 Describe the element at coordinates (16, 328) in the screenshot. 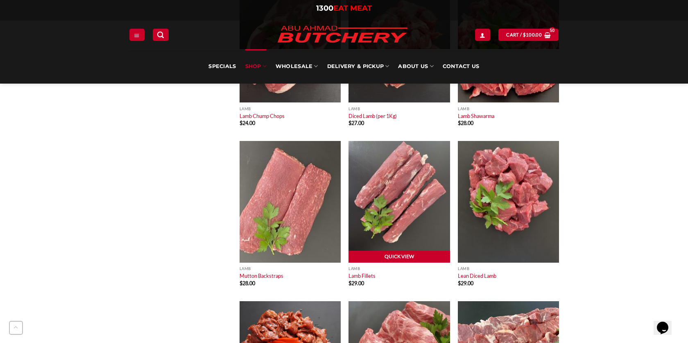

I see `button: Go to top` at that location.